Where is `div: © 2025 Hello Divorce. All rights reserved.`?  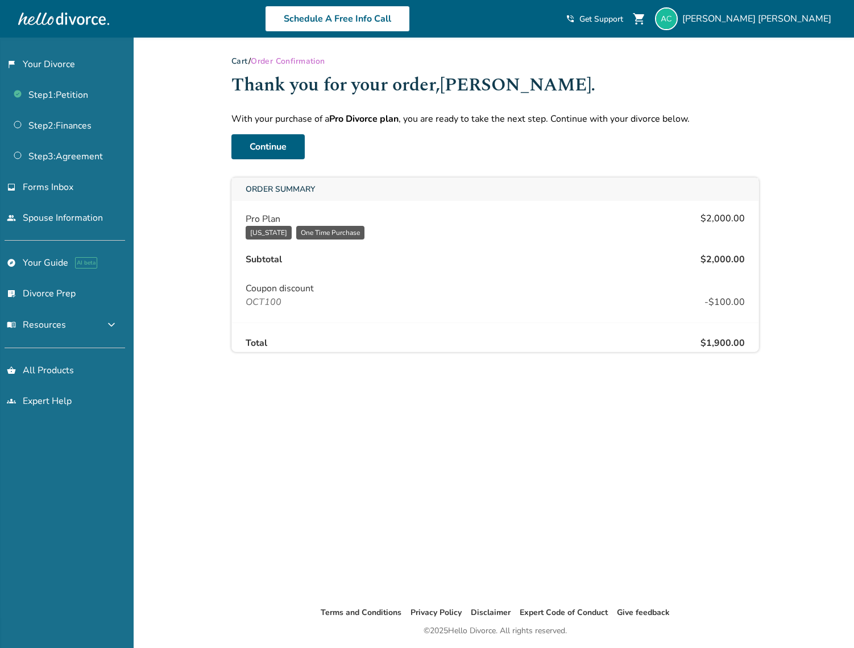
div: © 2025 Hello Divorce. All rights reserved. is located at coordinates (495, 631).